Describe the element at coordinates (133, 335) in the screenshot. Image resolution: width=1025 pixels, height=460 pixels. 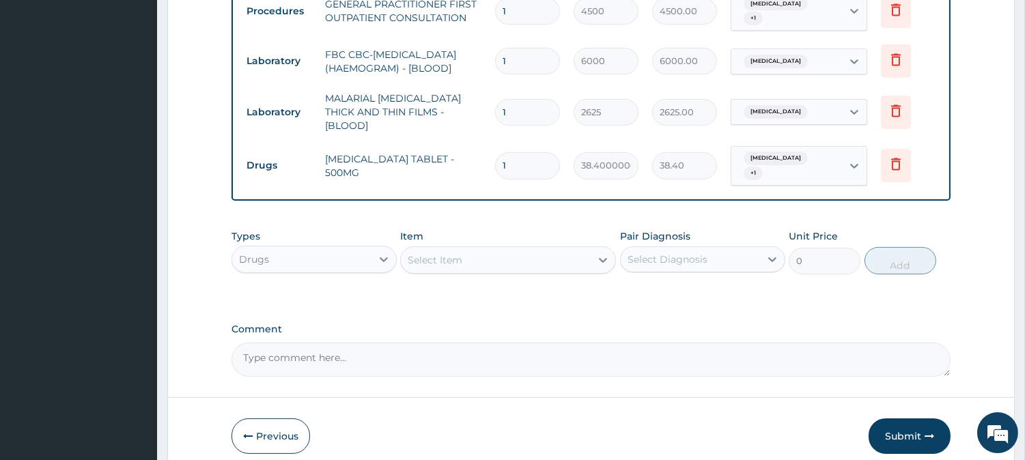
I see `textarea: Type your message and hit 'Enter'` at that location.